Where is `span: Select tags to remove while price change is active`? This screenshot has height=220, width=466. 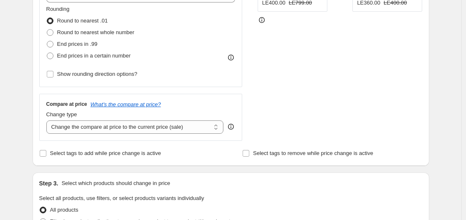
span: Select tags to remove while price change is active is located at coordinates (313, 153).